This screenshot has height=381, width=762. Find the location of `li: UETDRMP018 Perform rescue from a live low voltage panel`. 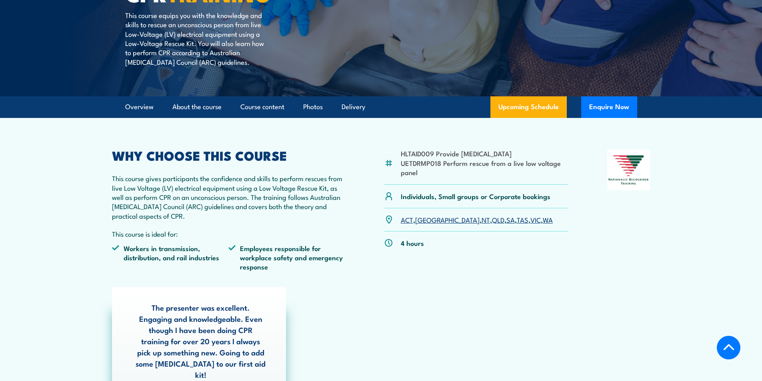

li: UETDRMP018 Perform rescue from a live low voltage panel is located at coordinates (484, 168).